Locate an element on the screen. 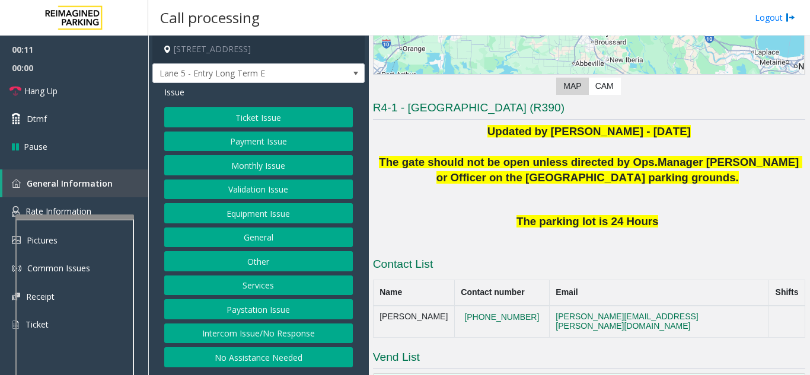 The height and width of the screenshot is (375, 810). span: The parking lot is 24 Hours is located at coordinates (587, 221).